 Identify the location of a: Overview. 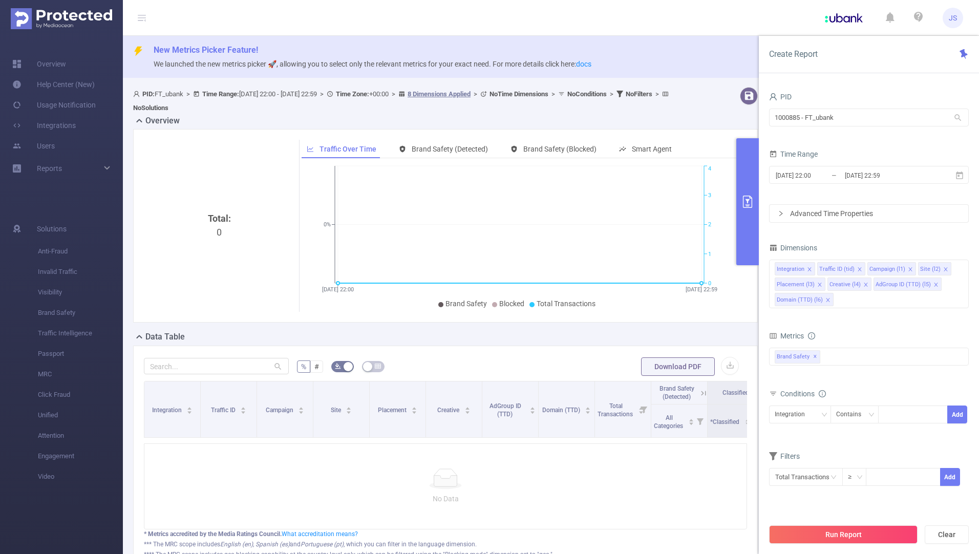
(39, 64).